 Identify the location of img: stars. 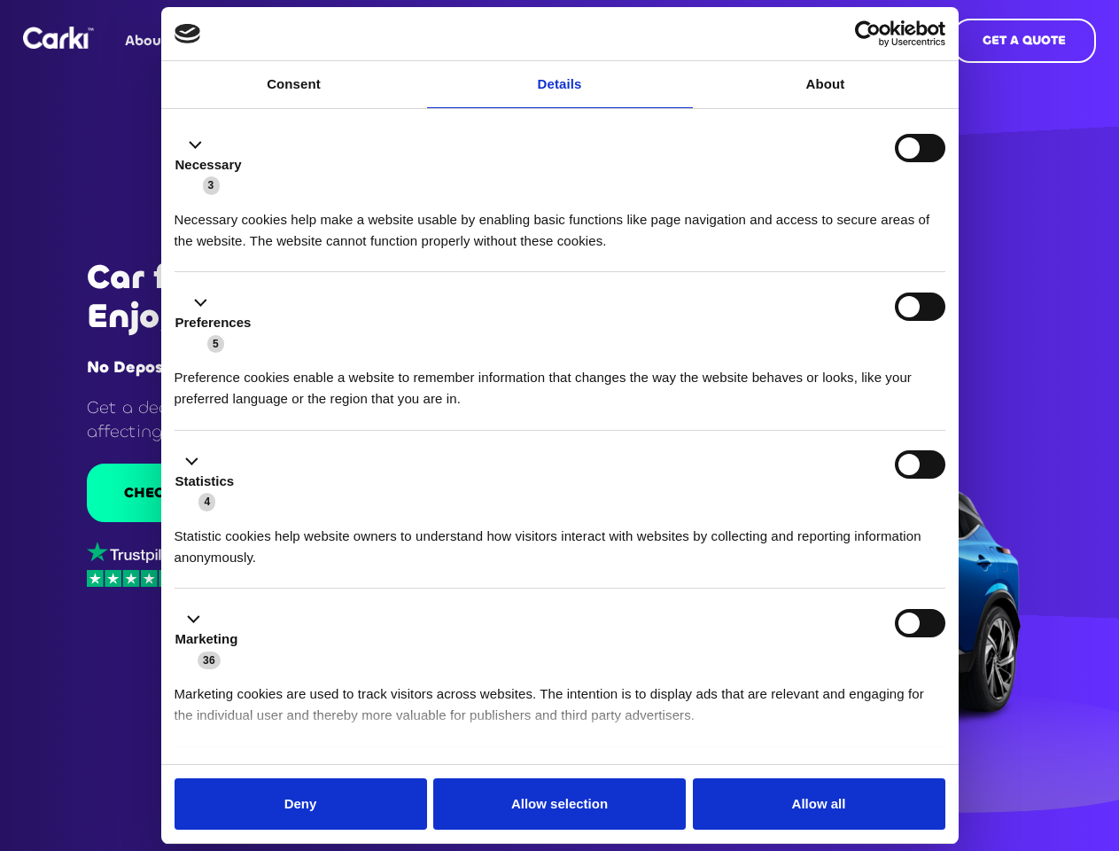
(131, 578).